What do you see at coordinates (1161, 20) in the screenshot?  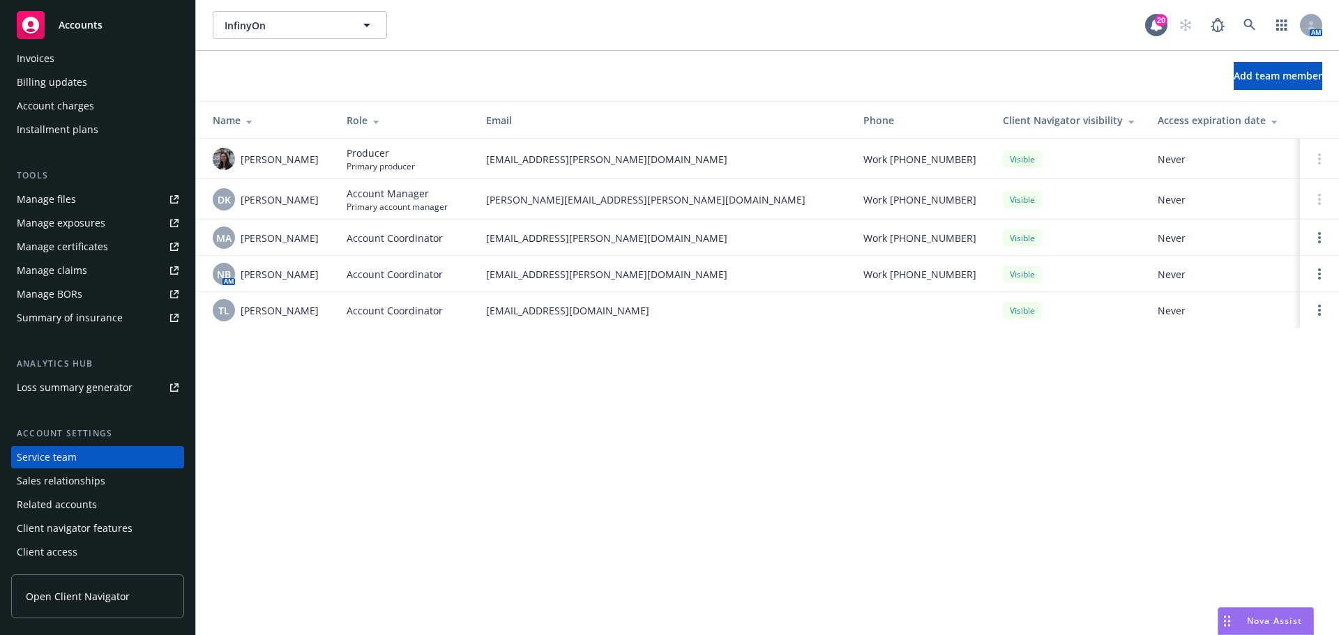 I see `div: 20` at bounding box center [1161, 20].